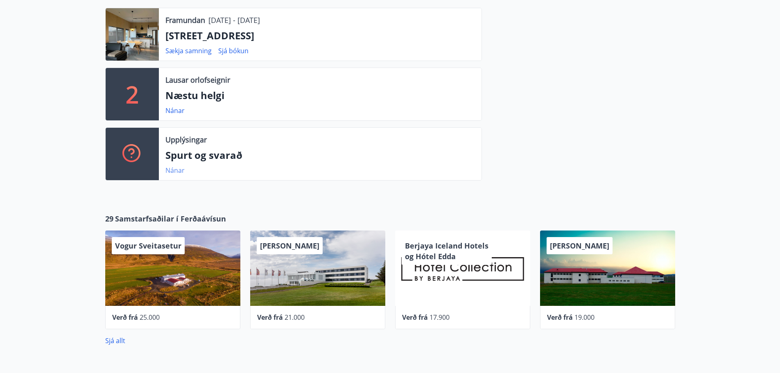  I want to click on span: 29, so click(109, 219).